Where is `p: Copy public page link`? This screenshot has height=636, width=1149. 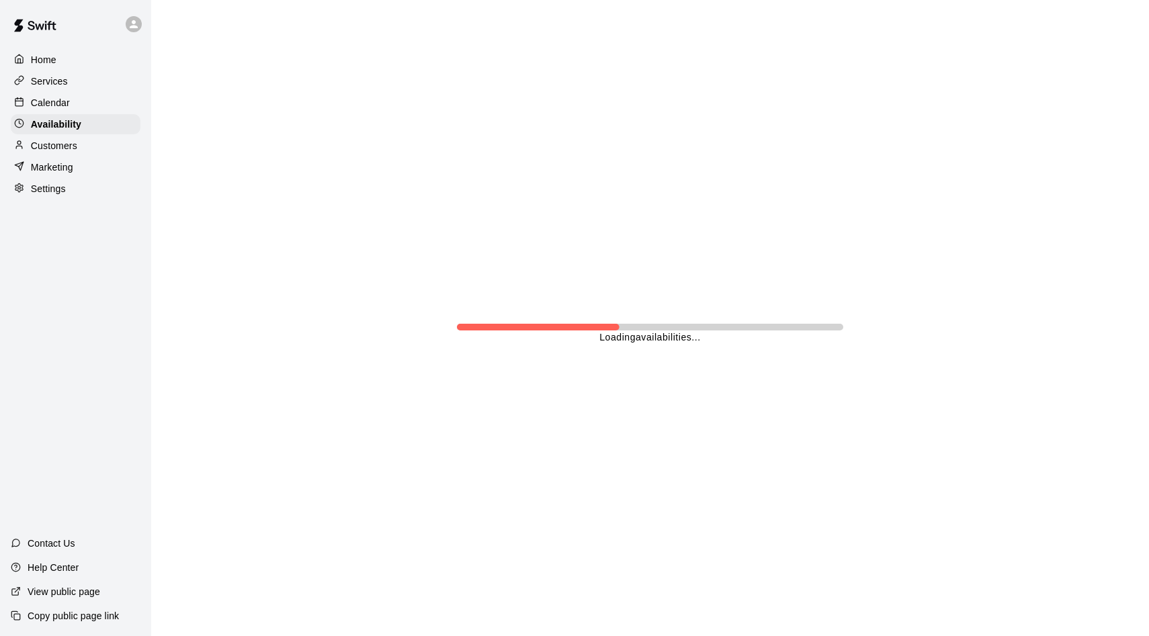 p: Copy public page link is located at coordinates (73, 616).